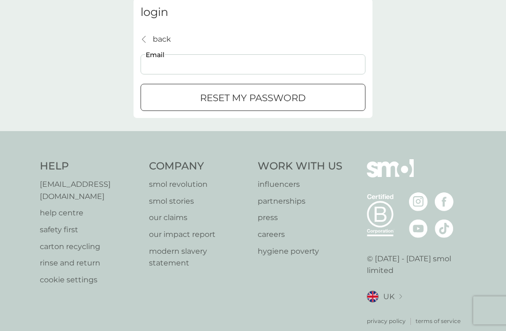  What do you see at coordinates (300, 252) in the screenshot?
I see `a: hygiene poverty` at bounding box center [300, 252].